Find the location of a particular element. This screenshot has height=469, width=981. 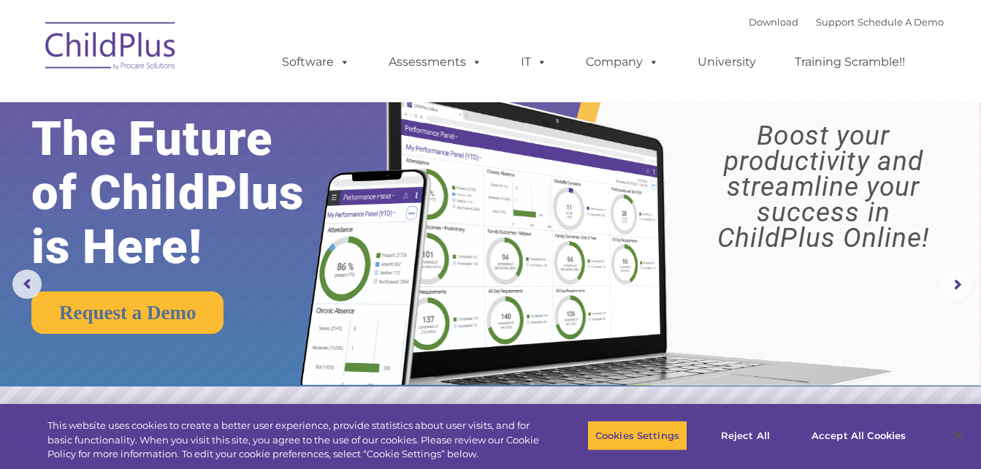

rs-layer: The Future of ChildPlus is Here! is located at coordinates (188, 193).